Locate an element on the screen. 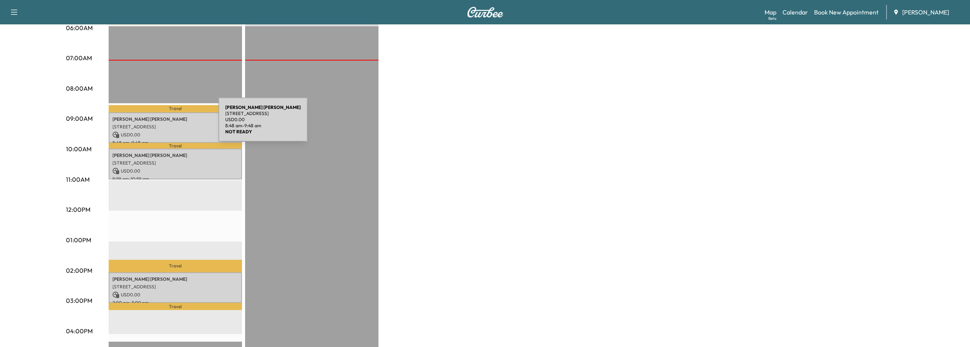 The height and width of the screenshot is (347, 970). p: 11:00AM is located at coordinates (78, 179).